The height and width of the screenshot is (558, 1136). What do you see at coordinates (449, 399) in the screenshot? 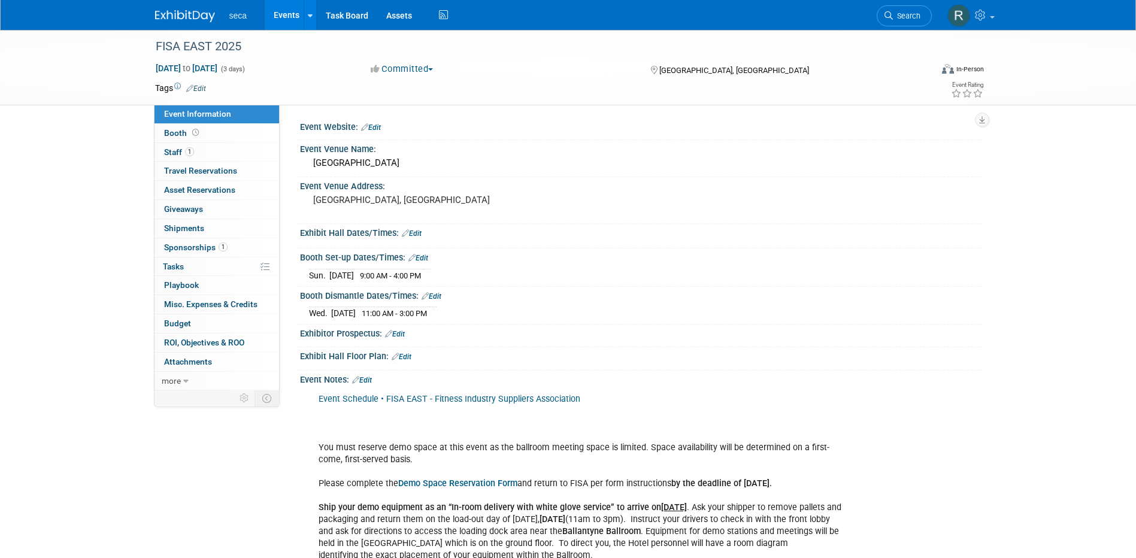
I see `a: Event Schedule • FISA EAST - Fitness Industry Suppliers Association` at bounding box center [449, 399].